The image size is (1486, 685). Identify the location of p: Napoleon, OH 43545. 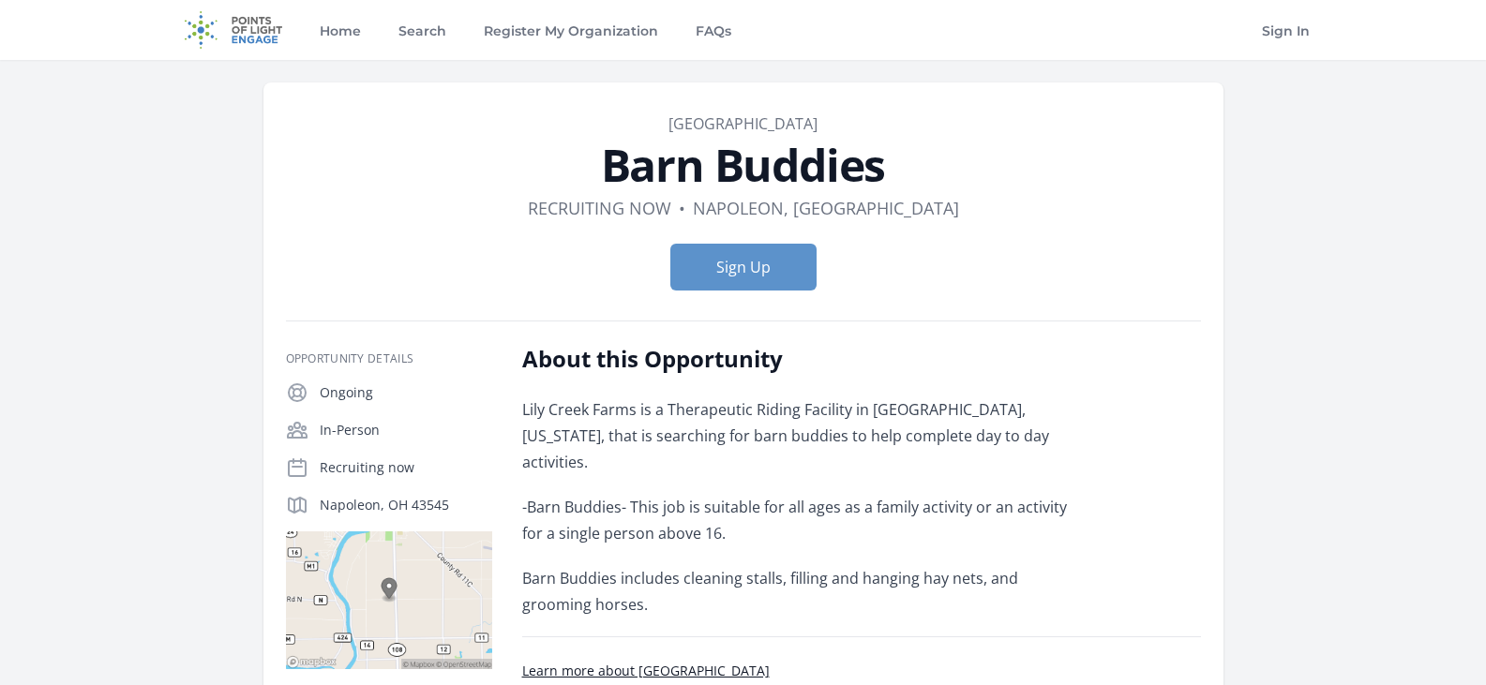
(406, 505).